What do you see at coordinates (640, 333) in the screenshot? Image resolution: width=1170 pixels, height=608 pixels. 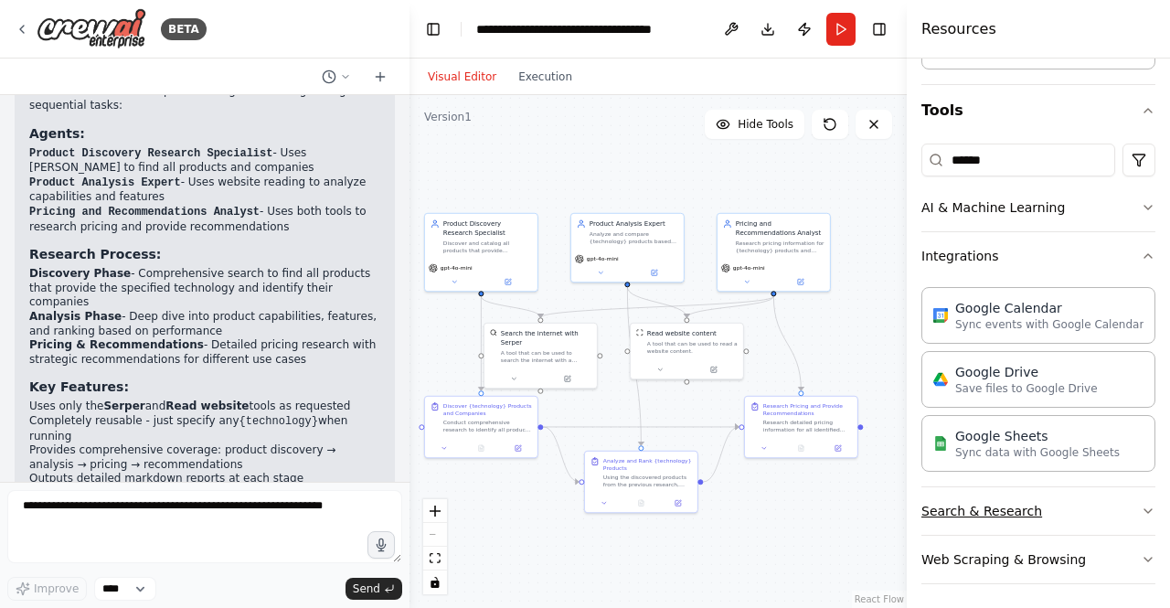 I see `img: ScrapeWebsiteTool` at bounding box center [640, 333].